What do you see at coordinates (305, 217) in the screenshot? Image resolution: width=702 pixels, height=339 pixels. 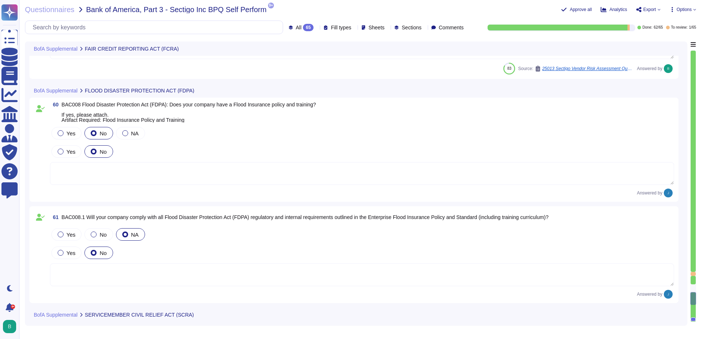 I see `span: BAC008.1 Will your company comply with all Flood Disaster Protection Act (FDPA) regulatory and in...` at bounding box center [305, 217].